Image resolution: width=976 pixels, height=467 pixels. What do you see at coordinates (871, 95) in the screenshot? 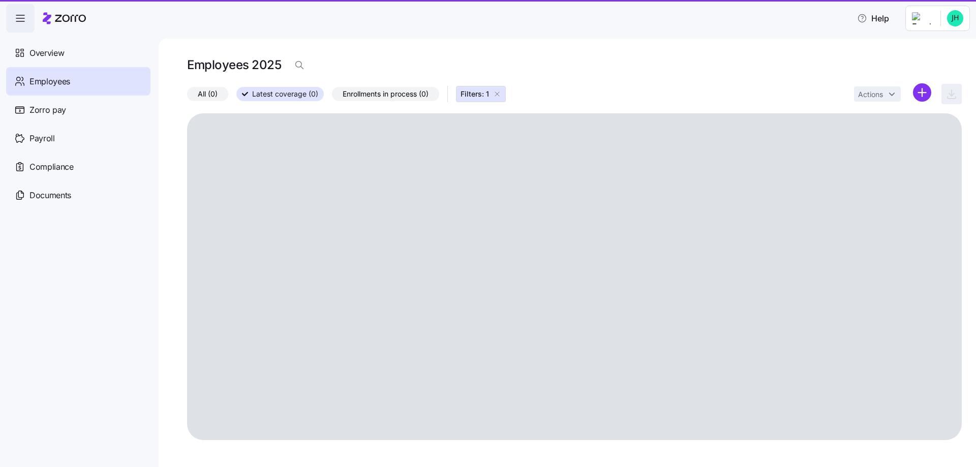
I see `span: Actions` at bounding box center [871, 95].